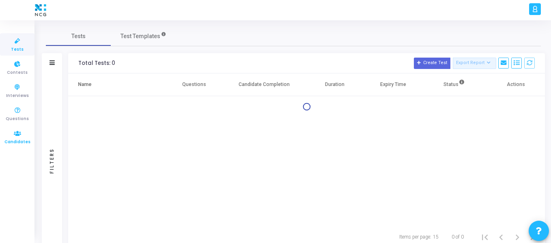  Describe the element at coordinates (335, 85) in the screenshot. I see `th: Duration` at that location.